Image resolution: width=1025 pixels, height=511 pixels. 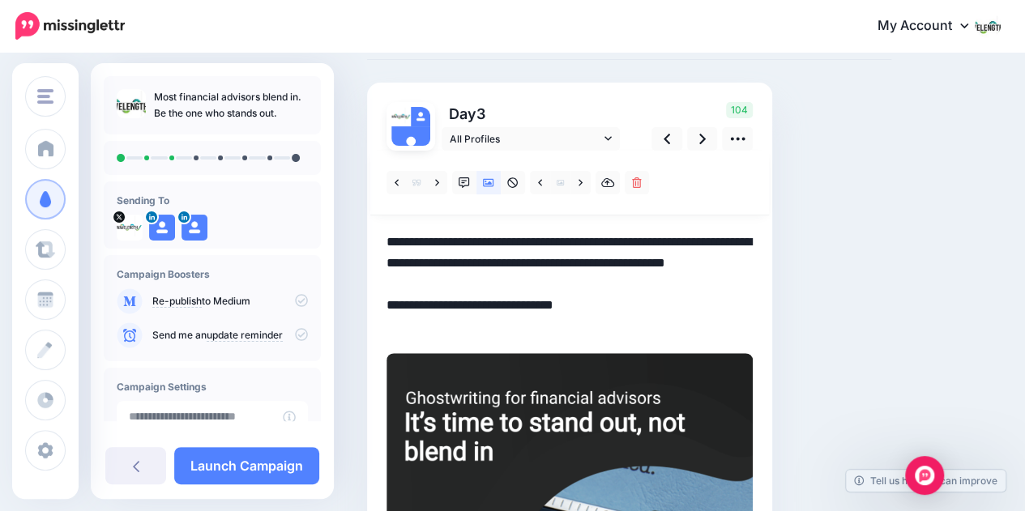 I want to click on a: All Profiles, so click(x=531, y=139).